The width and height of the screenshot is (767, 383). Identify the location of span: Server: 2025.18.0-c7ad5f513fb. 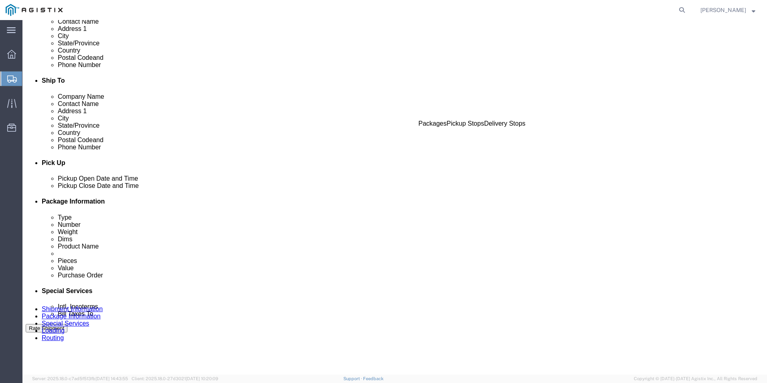
(80, 378).